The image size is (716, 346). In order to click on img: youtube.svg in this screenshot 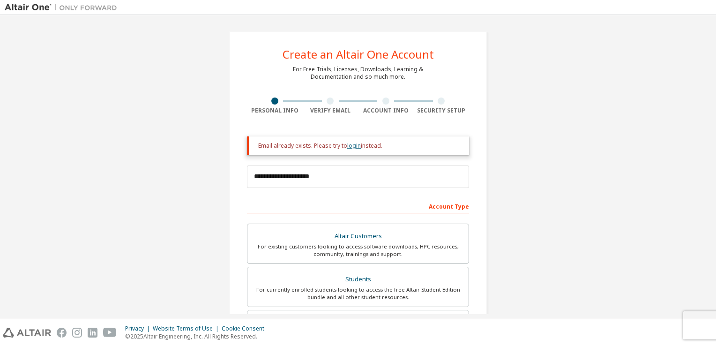, I will do `click(110, 332)`.